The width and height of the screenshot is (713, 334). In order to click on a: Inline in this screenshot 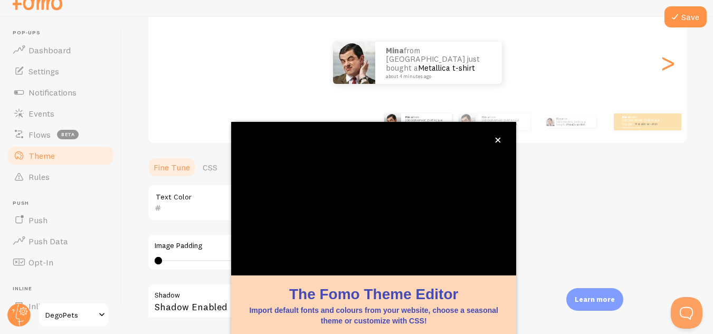, I will do `click(61, 306)`.